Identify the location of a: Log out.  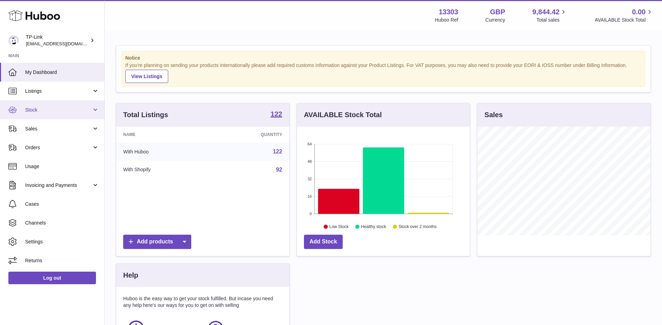
(52, 278).